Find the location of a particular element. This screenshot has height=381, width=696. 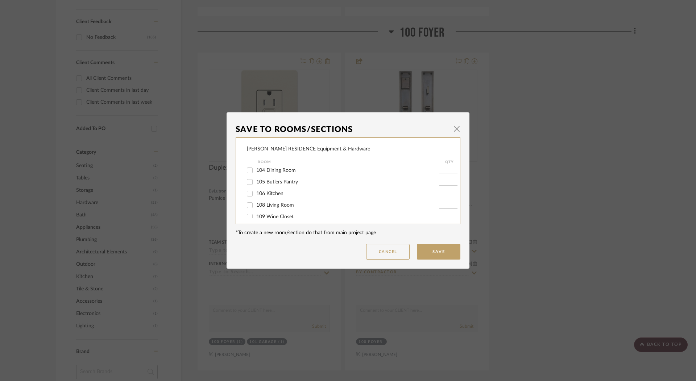

div: *To create a new room/section do that from main project page is located at coordinates (348, 233).